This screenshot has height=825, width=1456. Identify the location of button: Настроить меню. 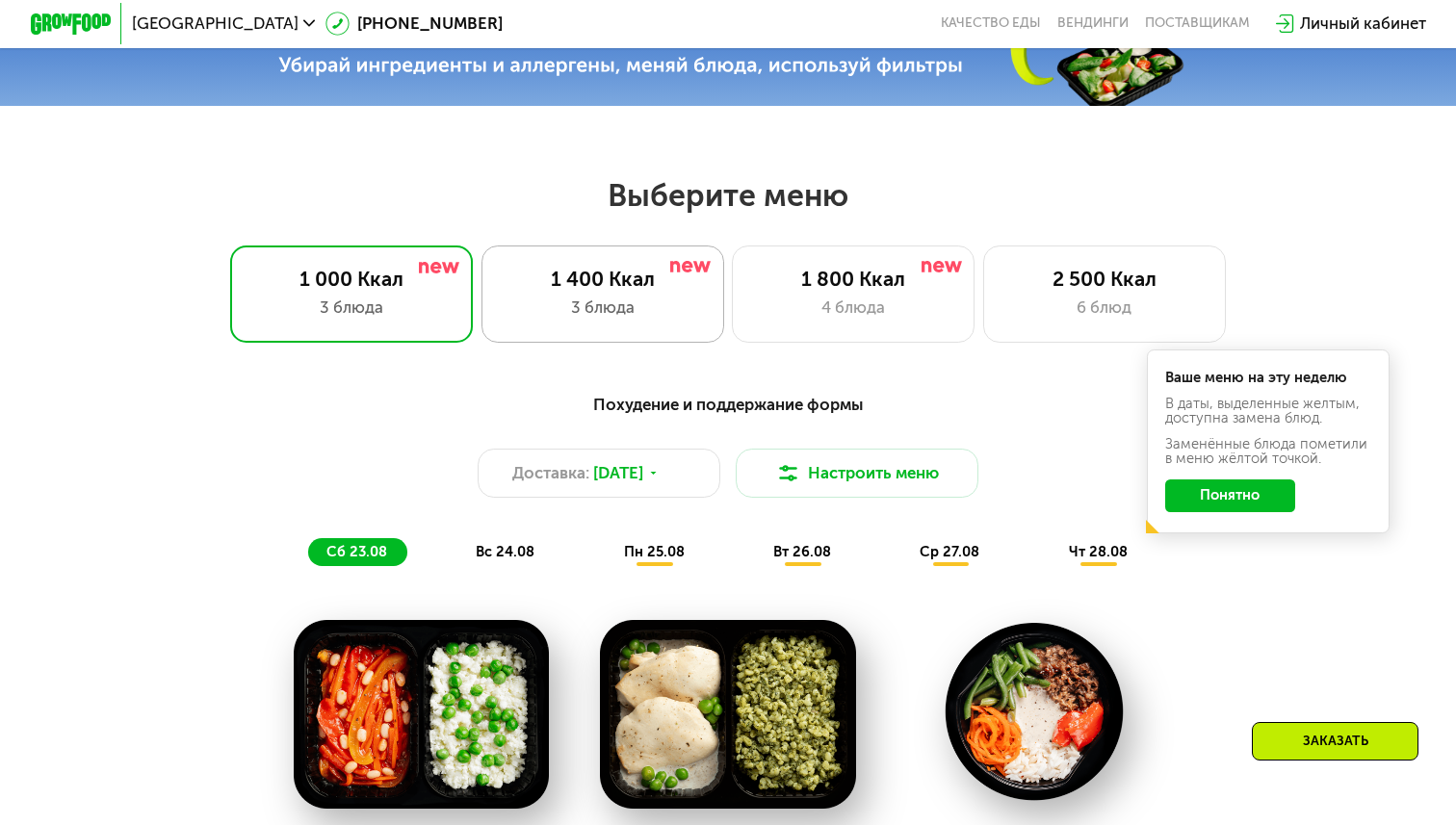
(857, 472).